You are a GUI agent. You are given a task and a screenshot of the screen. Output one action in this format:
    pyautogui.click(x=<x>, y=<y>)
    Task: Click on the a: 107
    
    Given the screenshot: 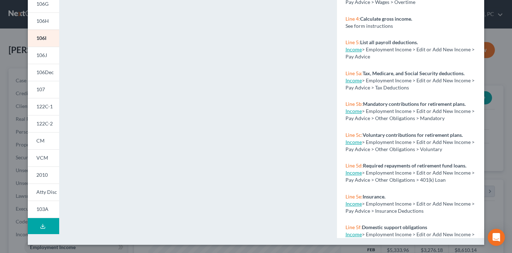 What is the action you would take?
    pyautogui.click(x=44, y=90)
    